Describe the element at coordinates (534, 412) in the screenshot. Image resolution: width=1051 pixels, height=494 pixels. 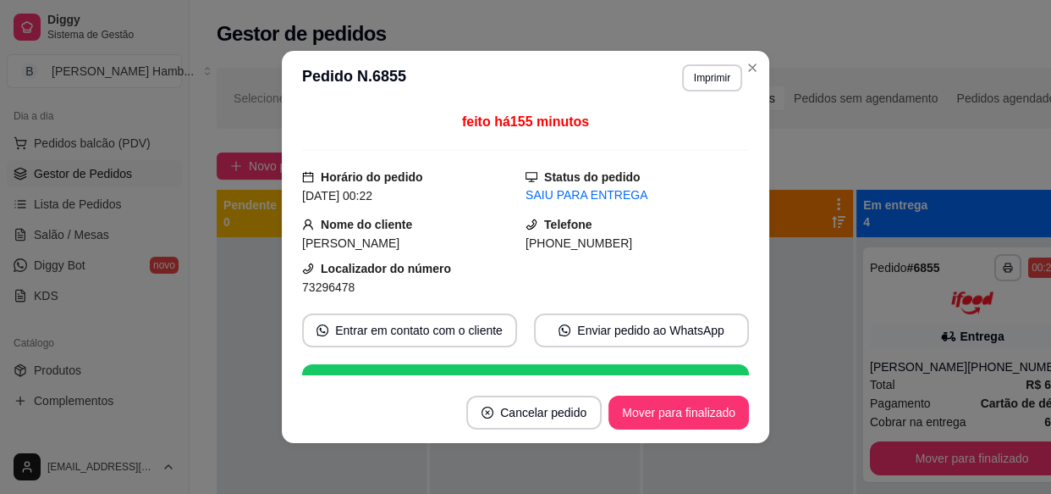
I see `button: close-circleCancelar pedido` at that location.